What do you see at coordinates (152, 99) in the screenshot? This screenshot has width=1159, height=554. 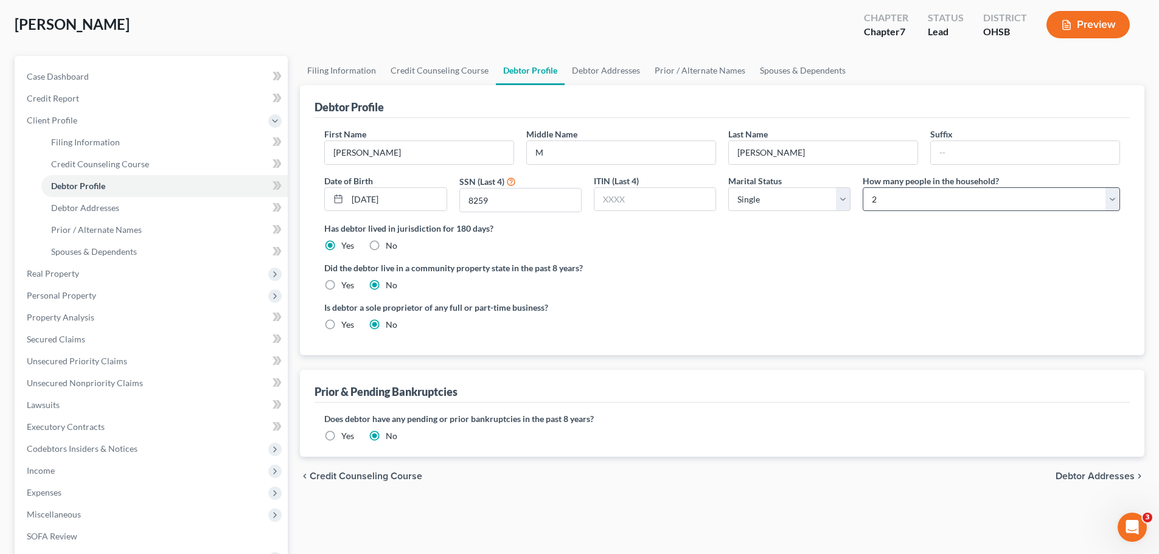 I see `a: Credit Report` at bounding box center [152, 99].